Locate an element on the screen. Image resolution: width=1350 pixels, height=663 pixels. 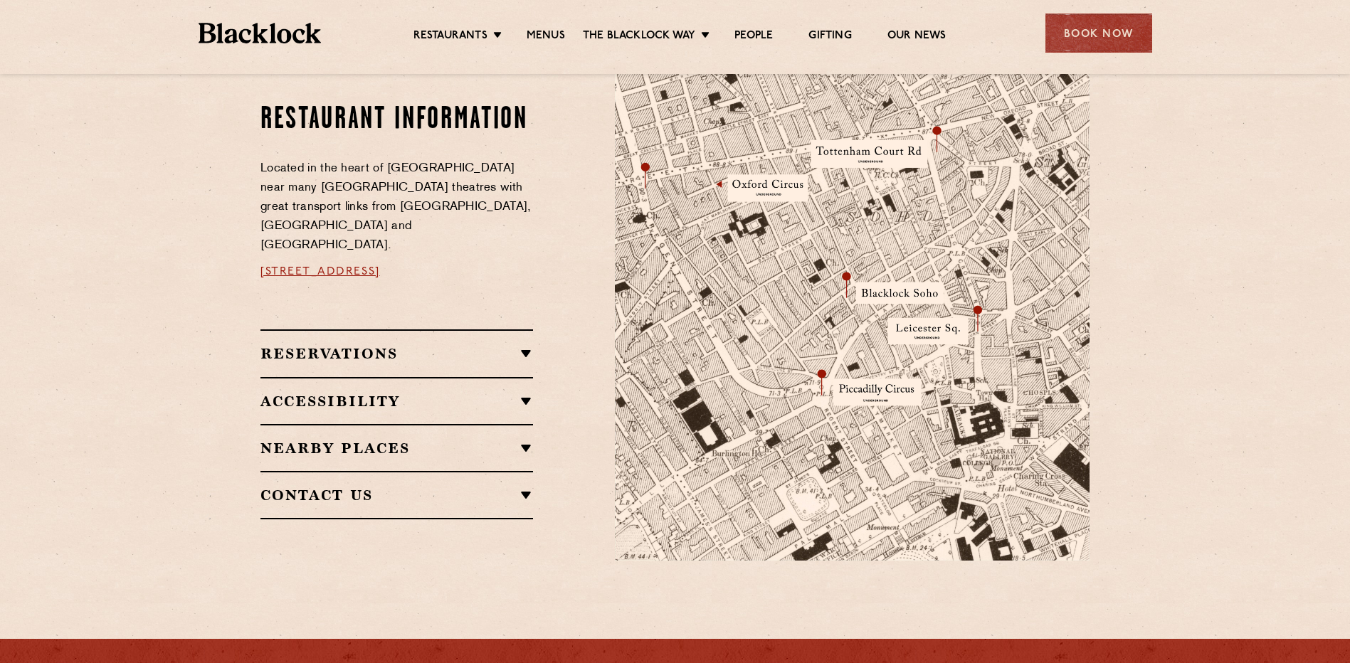
h2: Reservations is located at coordinates (396, 354).